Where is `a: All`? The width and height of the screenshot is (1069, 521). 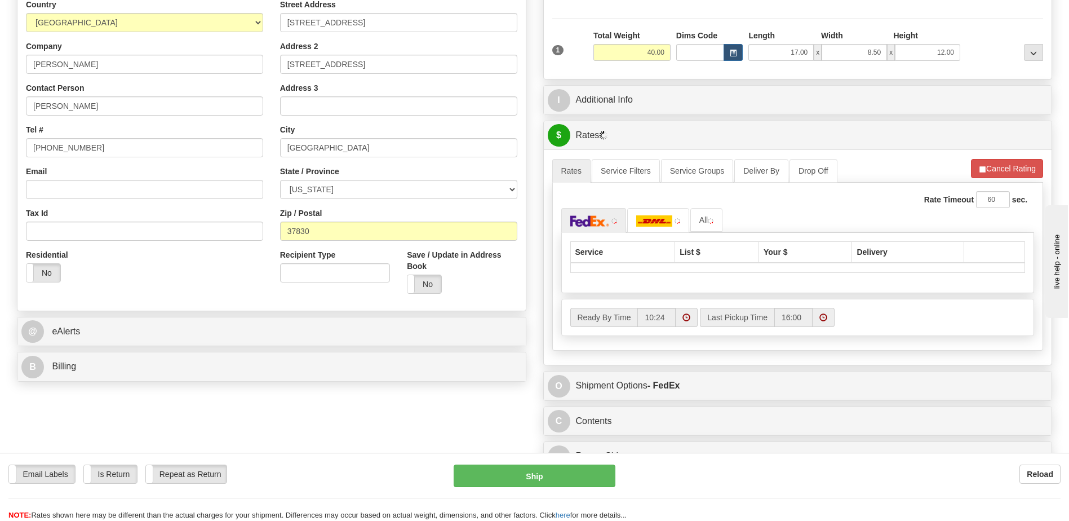 a: All is located at coordinates (707, 220).